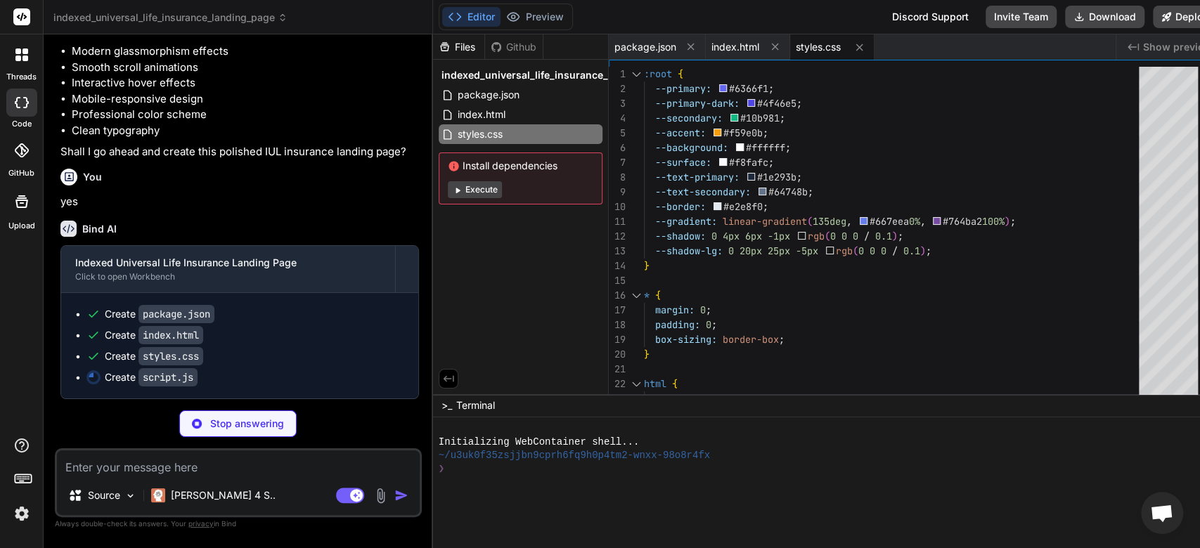  I want to click on span: --surface:, so click(683, 162).